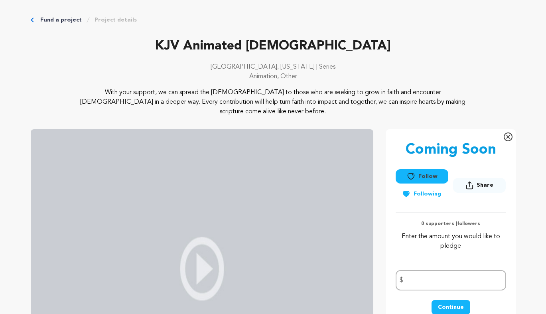 Image resolution: width=546 pixels, height=314 pixels. What do you see at coordinates (451, 224) in the screenshot?
I see `p: 0 supporters | followers` at bounding box center [451, 224].